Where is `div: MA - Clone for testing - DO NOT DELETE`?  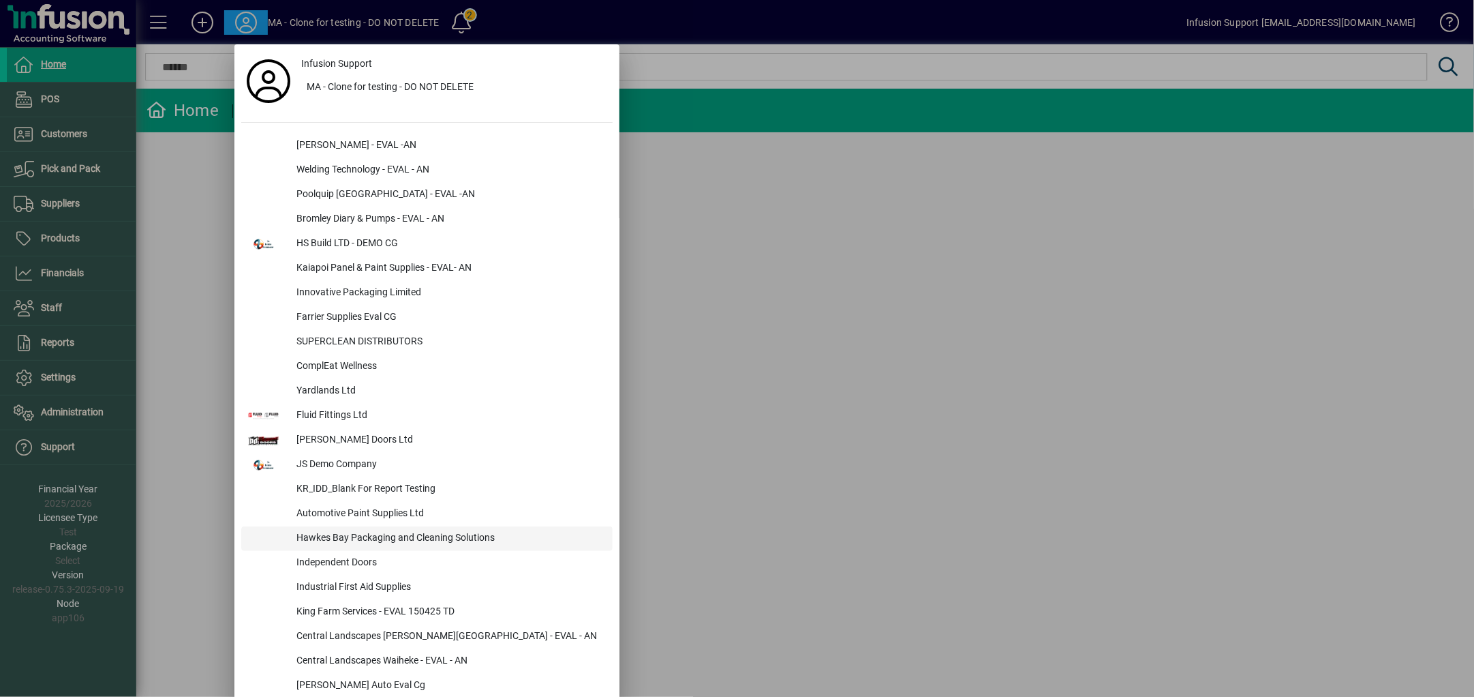 div: MA - Clone for testing - DO NOT DELETE is located at coordinates (454, 88).